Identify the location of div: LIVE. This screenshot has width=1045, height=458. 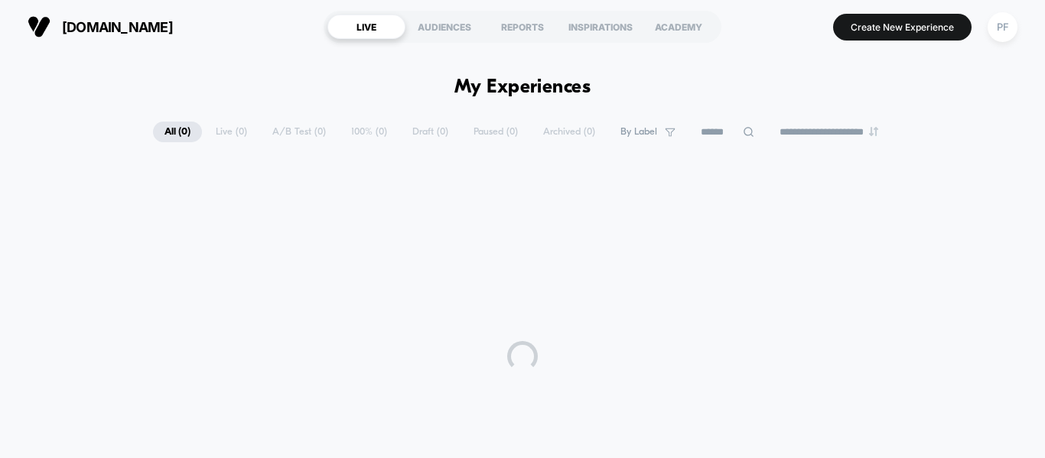
(366, 27).